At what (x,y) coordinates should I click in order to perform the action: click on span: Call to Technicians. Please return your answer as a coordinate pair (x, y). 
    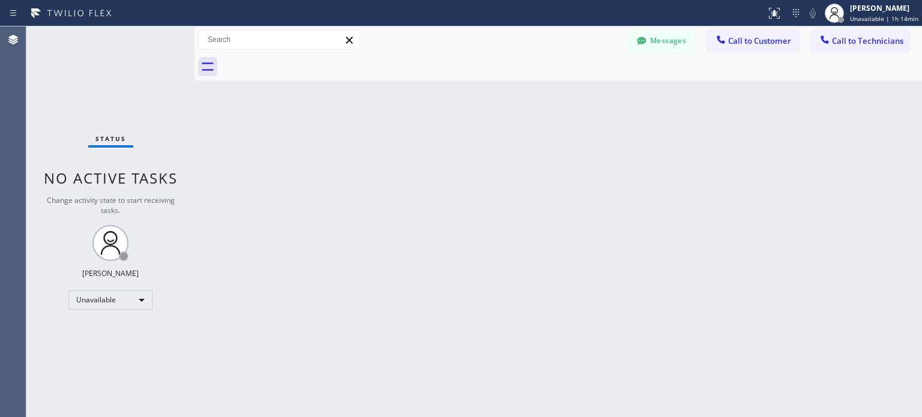
    Looking at the image, I should click on (867, 41).